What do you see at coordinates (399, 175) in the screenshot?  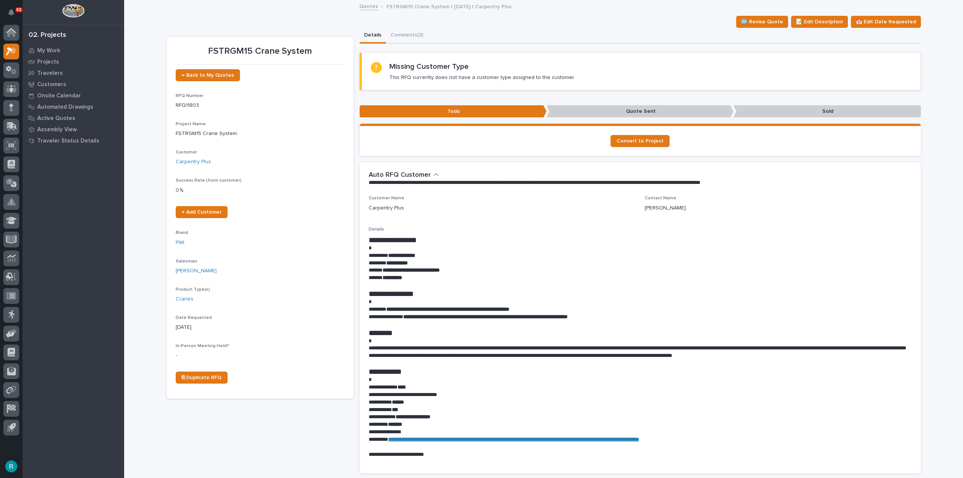 I see `h2: Auto RFQ Customer` at bounding box center [399, 175].